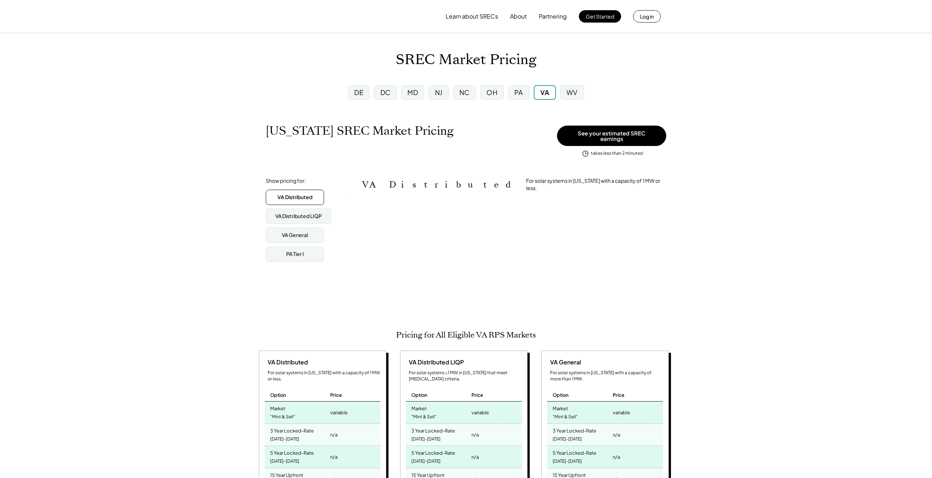  I want to click on div: PA Tier I, so click(295, 254).